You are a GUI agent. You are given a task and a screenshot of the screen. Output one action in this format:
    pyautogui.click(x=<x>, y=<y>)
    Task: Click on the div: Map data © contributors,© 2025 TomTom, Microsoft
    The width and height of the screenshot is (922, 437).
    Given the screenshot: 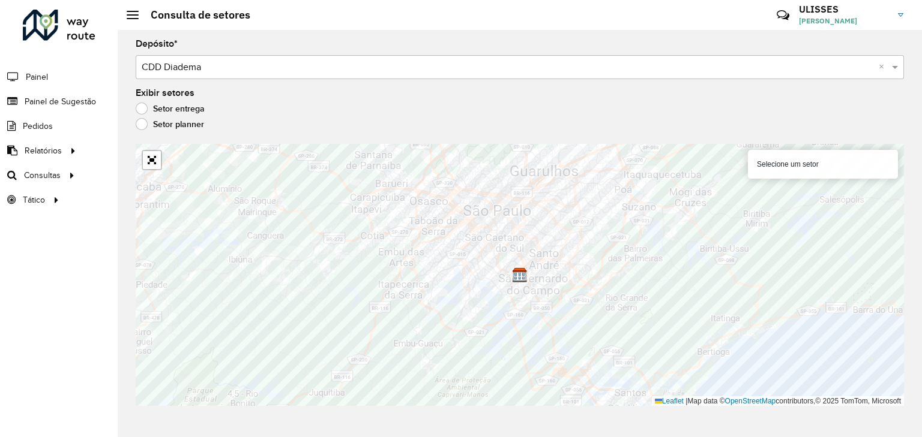 What is the action you would take?
    pyautogui.click(x=778, y=401)
    